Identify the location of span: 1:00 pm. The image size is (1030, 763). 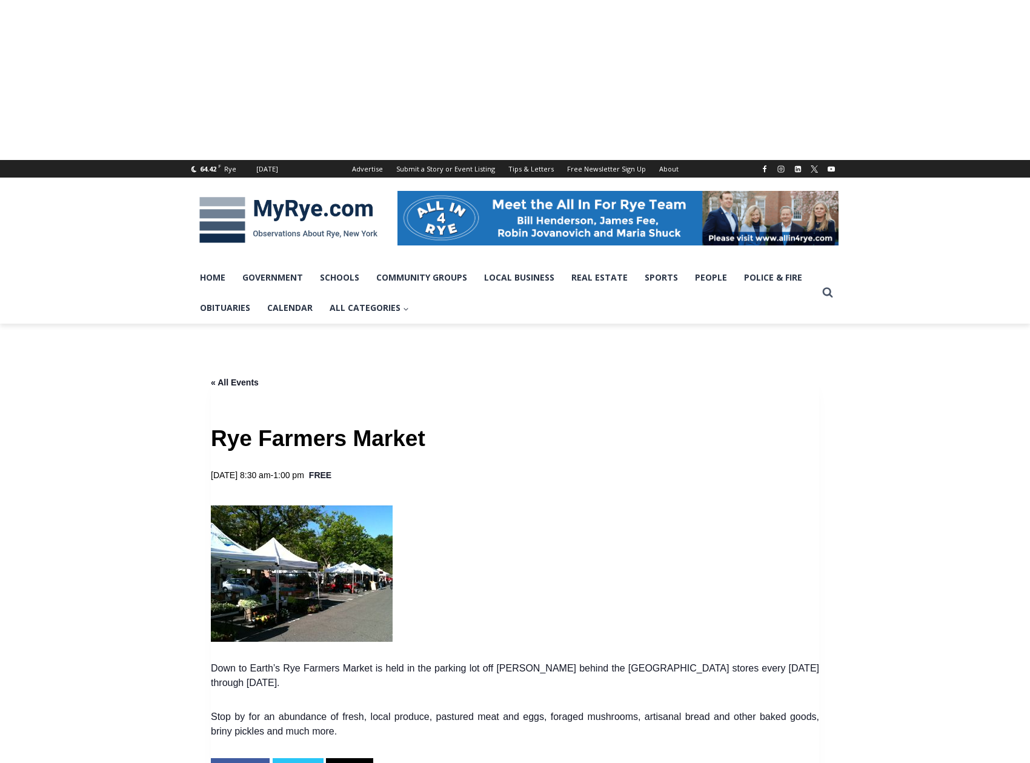
(288, 475).